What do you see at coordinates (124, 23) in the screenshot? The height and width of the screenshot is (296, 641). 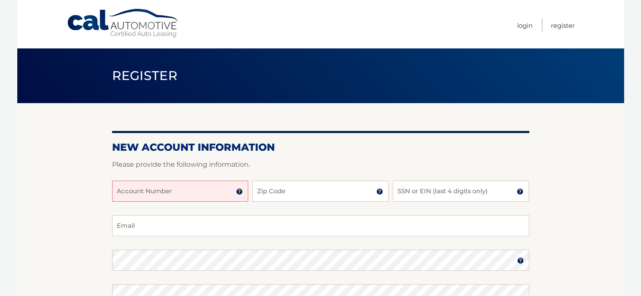 I see `a: Cal Automotive` at bounding box center [124, 23].